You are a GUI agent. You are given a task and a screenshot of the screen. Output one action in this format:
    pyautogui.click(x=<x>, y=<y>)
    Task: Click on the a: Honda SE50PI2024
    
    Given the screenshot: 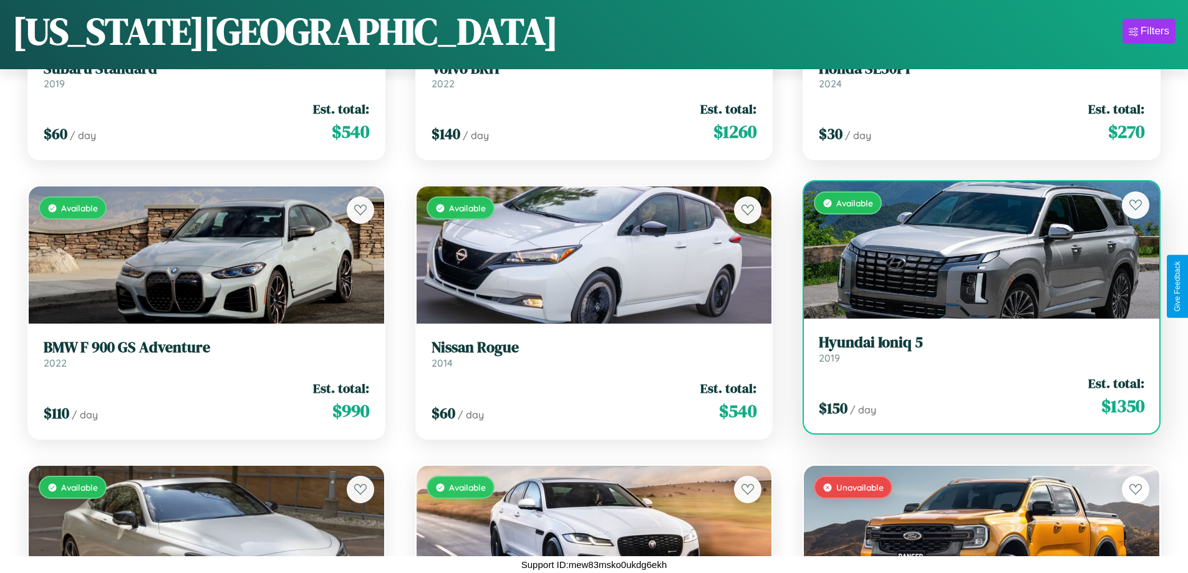 What is the action you would take?
    pyautogui.click(x=981, y=75)
    